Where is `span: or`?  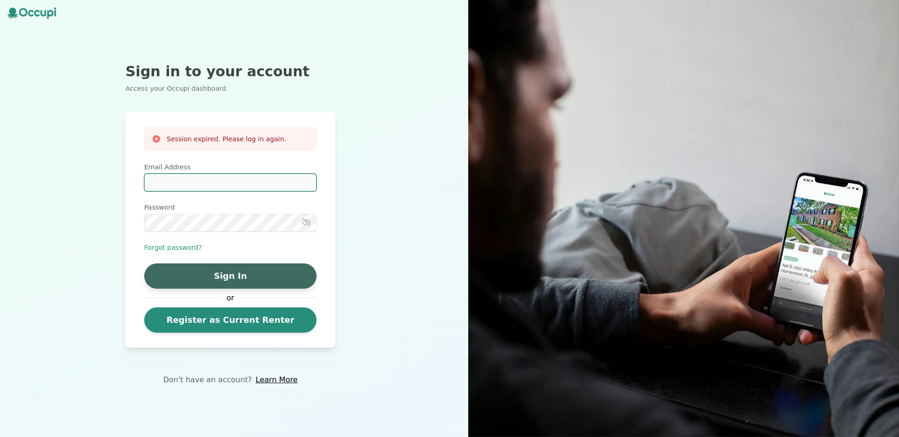
span: or is located at coordinates (230, 298).